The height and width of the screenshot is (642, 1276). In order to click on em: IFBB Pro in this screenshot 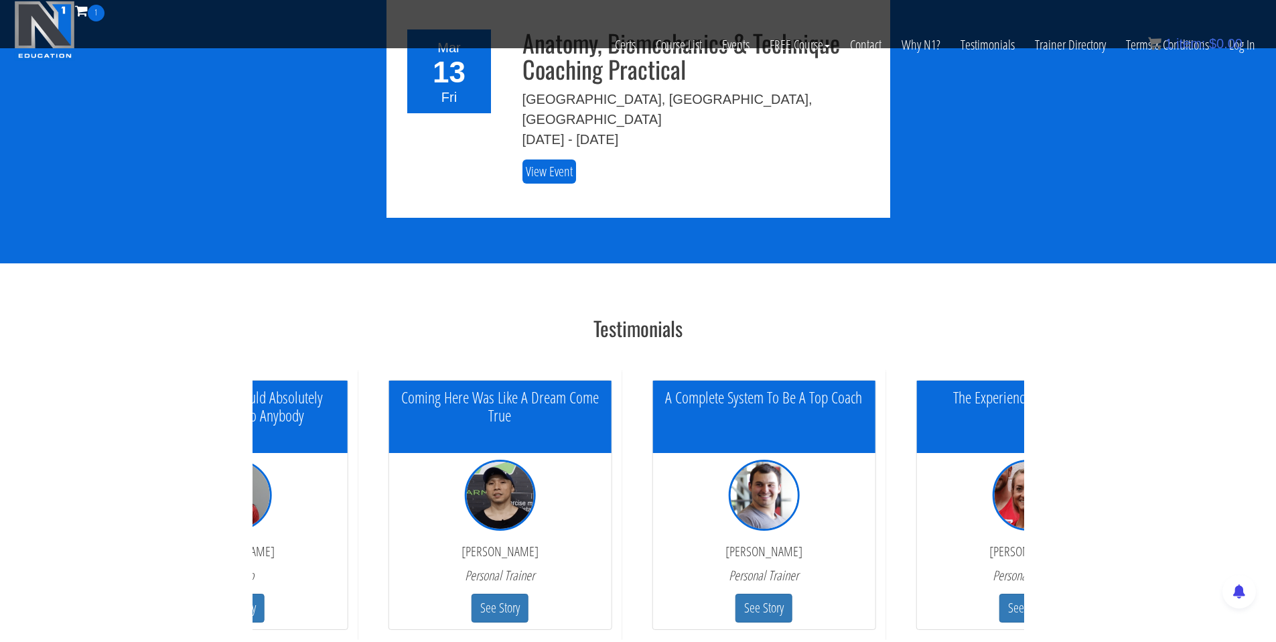, I will do `click(236, 575)`.